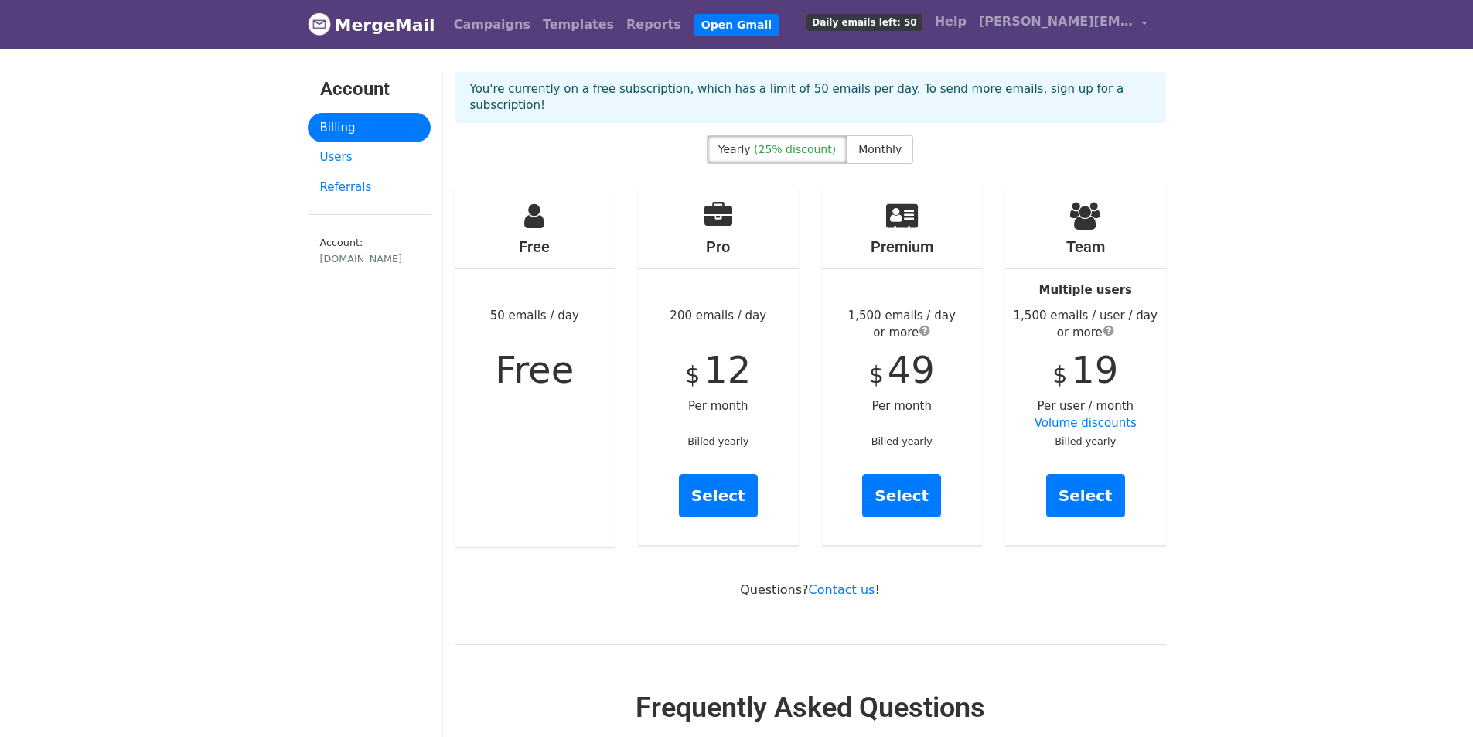  What do you see at coordinates (902, 324) in the screenshot?
I see `div: 1,500 emails / day or more` at bounding box center [902, 324].